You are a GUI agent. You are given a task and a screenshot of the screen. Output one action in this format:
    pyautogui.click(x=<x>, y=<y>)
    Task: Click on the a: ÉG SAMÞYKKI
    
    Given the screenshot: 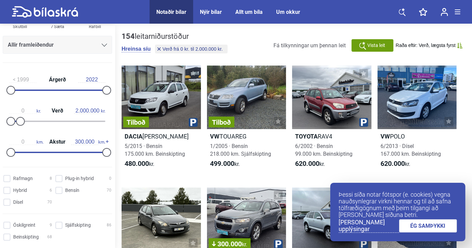 What is the action you would take?
    pyautogui.click(x=428, y=226)
    